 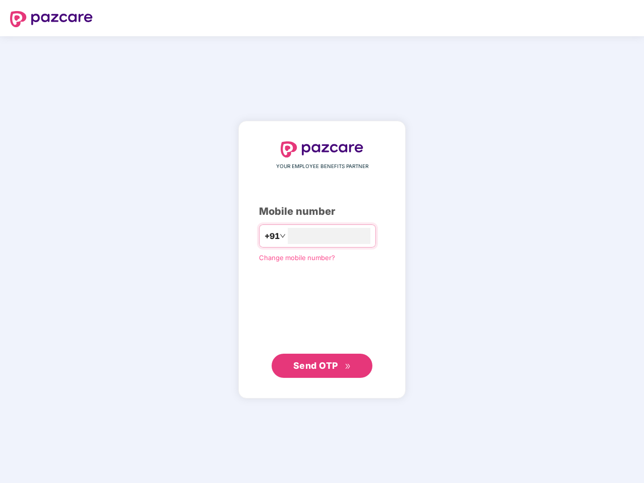 What do you see at coordinates (315, 366) in the screenshot?
I see `span: Send OTP` at bounding box center [315, 366].